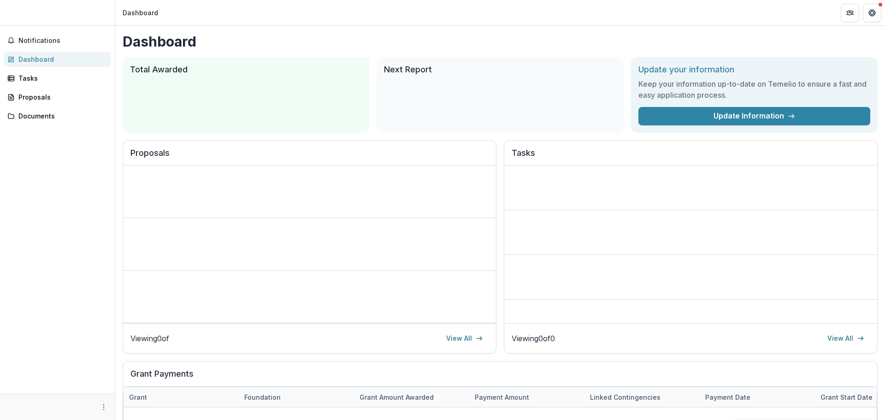 This screenshot has height=420, width=885. Describe the element at coordinates (533, 338) in the screenshot. I see `p: Viewing 0 of 0` at that location.